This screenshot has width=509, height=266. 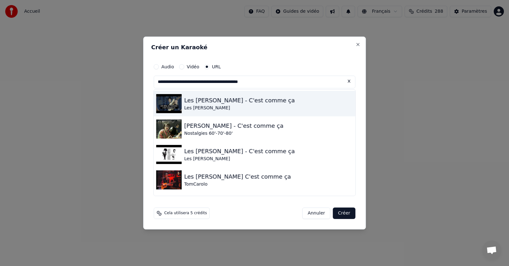 What do you see at coordinates (316, 213) in the screenshot?
I see `button: Annuler` at bounding box center [316, 213].